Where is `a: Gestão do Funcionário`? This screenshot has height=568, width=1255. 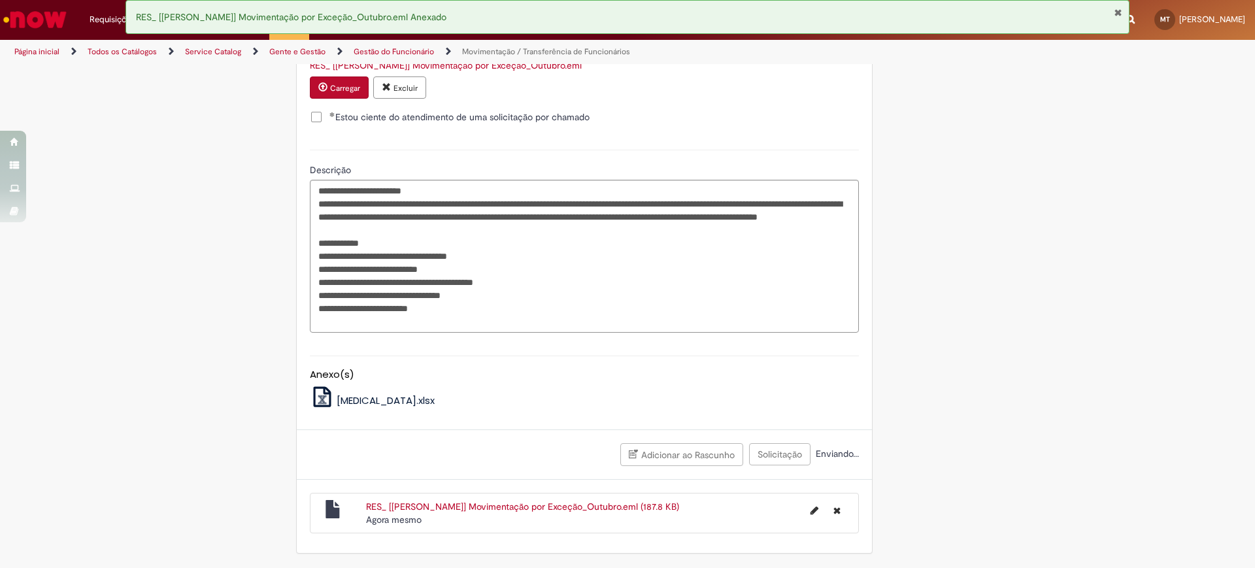
a: Gestão do Funcionário is located at coordinates (393, 52).